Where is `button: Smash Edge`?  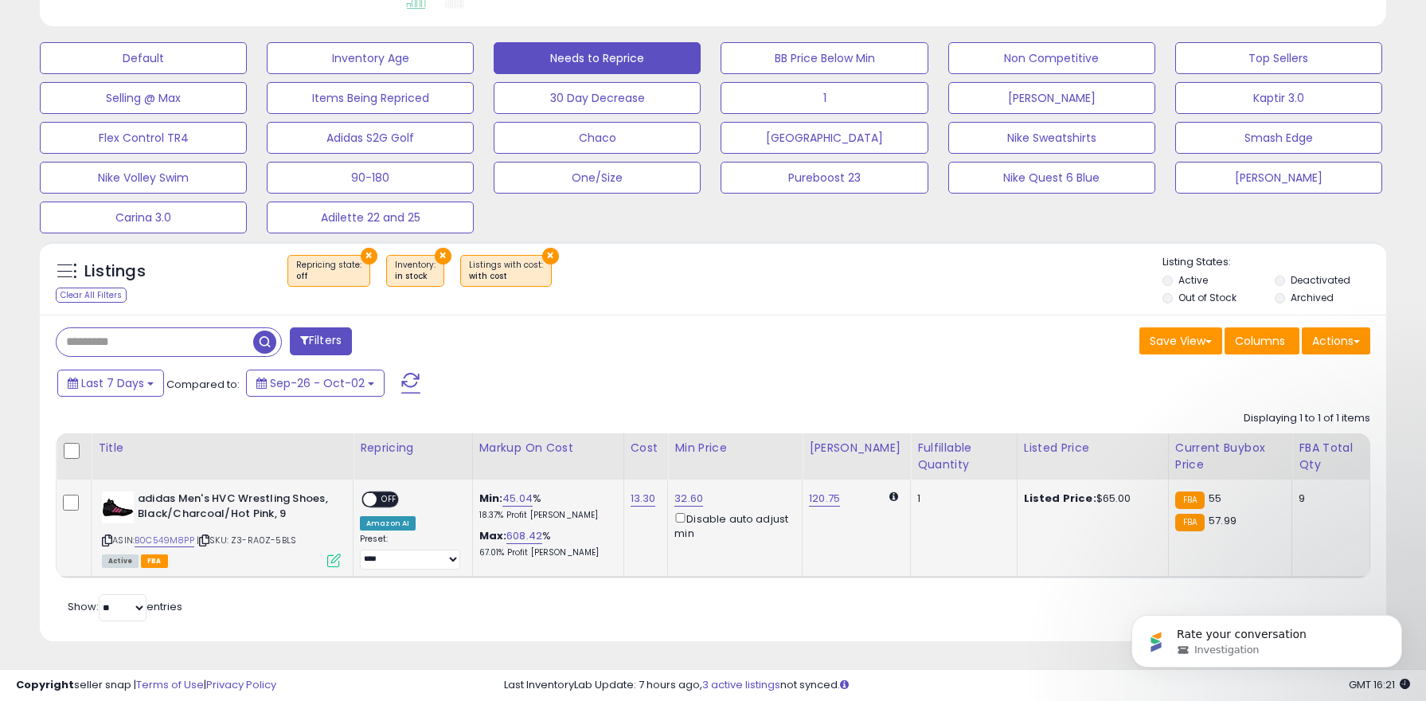
button: Smash Edge is located at coordinates (1279, 138).